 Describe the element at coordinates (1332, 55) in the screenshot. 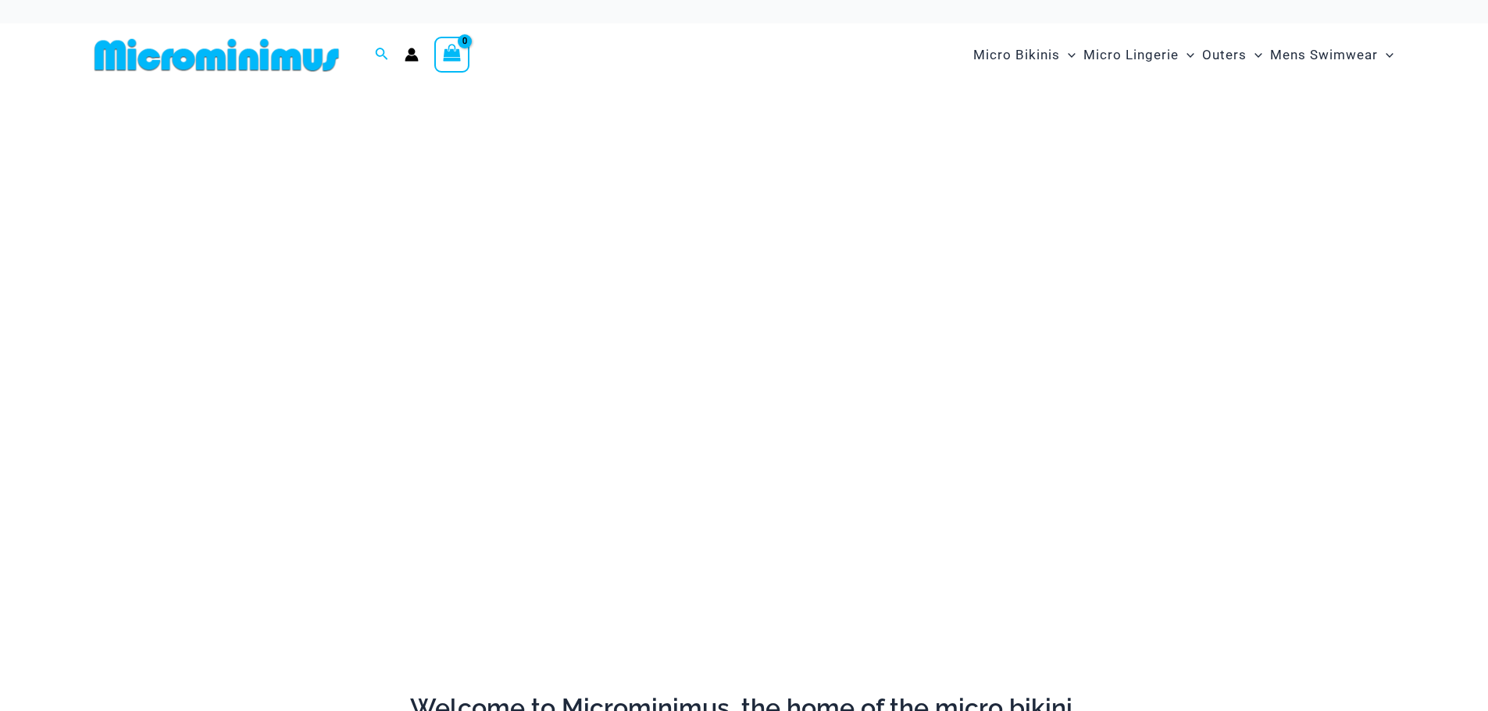

I see `a: Mens SwimwearMenu ToggleMenu Toggle` at that location.